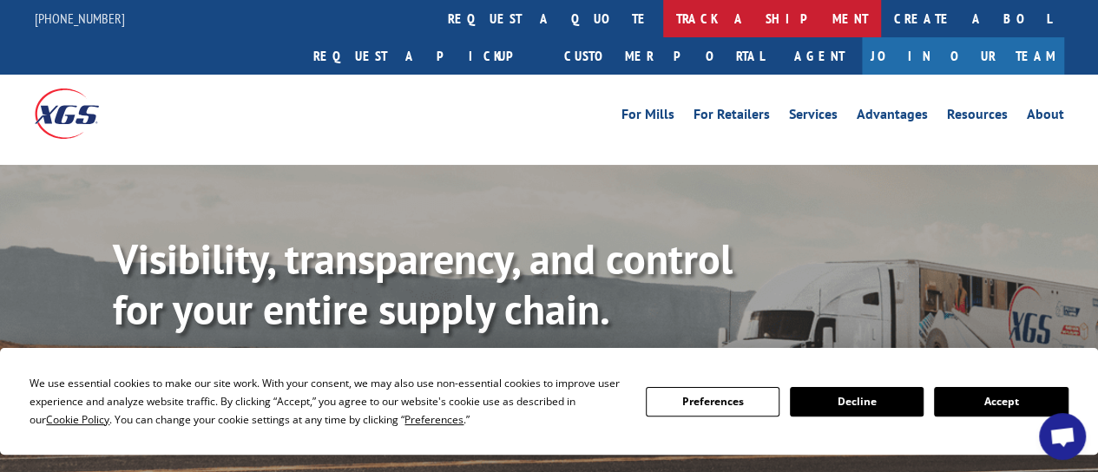  I want to click on span: Preferences, so click(434, 419).